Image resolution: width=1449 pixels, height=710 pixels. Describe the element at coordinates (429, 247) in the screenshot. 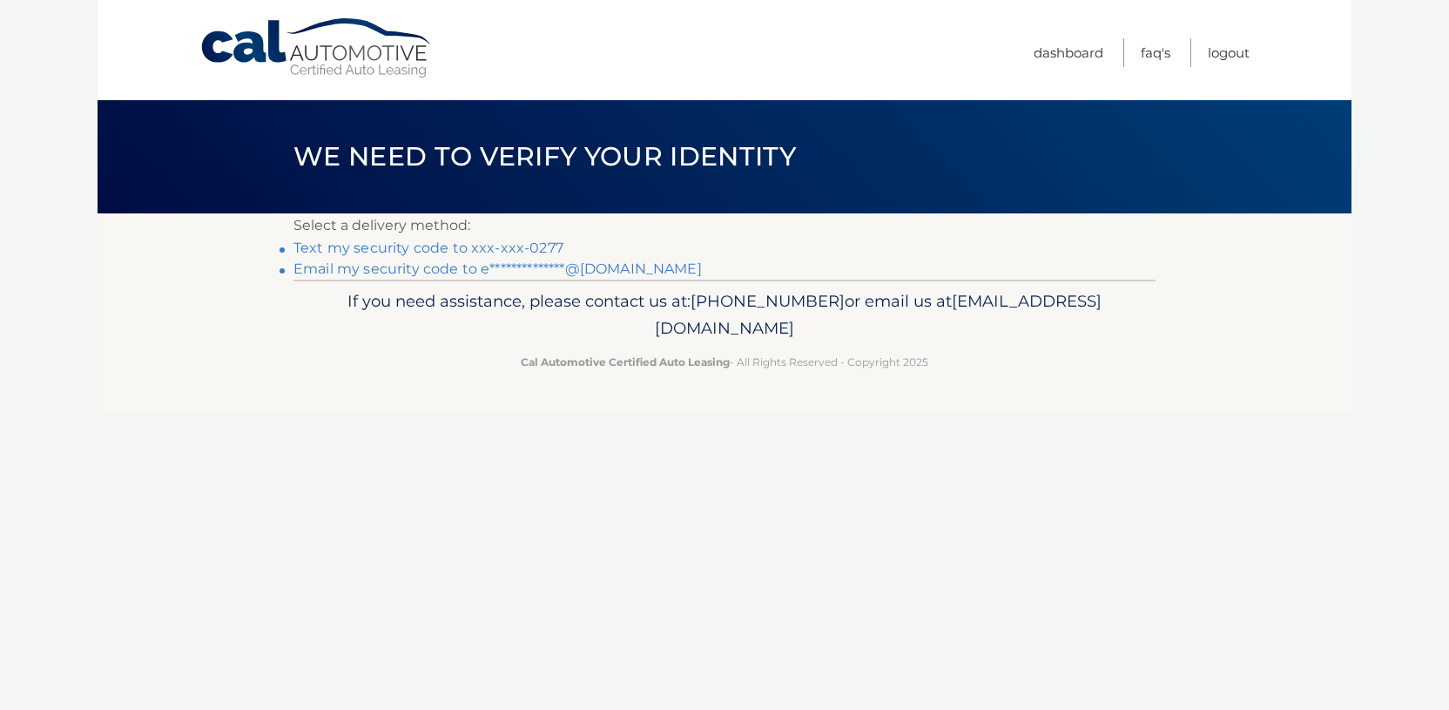

I see `a: Text my security code to xxx-xxx-0277` at that location.